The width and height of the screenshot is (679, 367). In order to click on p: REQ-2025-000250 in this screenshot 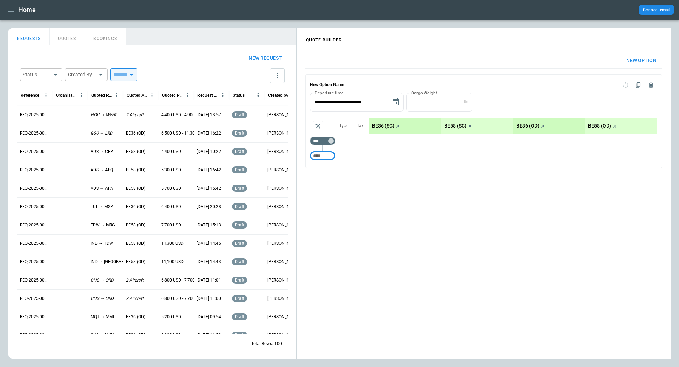, I will do `click(35, 152)`.